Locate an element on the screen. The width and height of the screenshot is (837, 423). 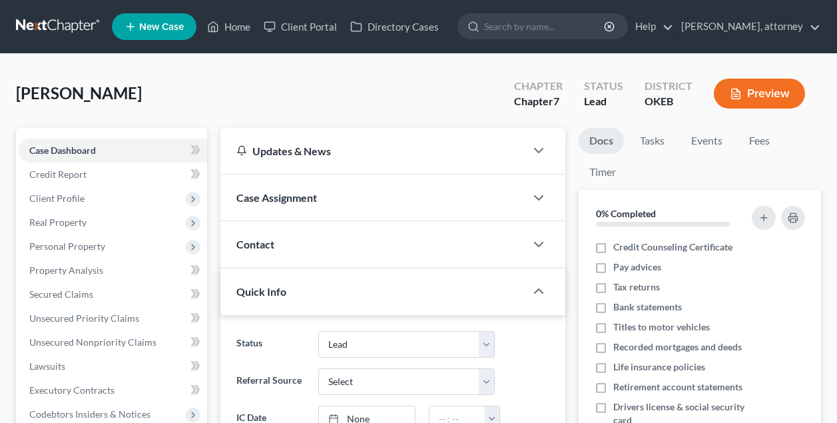
a: Lawsuits is located at coordinates (113, 366).